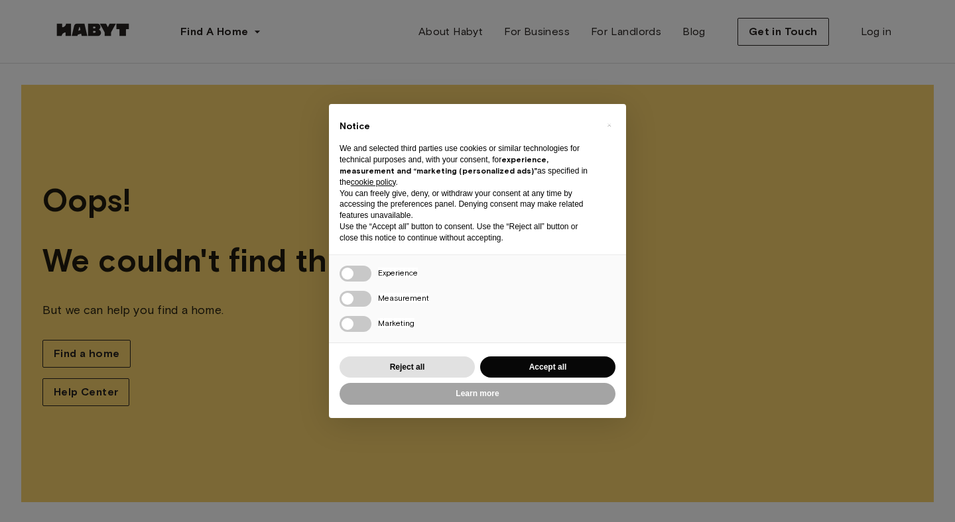 This screenshot has height=522, width=955. What do you see at coordinates (467, 127) in the screenshot?
I see `h2: Notice` at bounding box center [467, 127].